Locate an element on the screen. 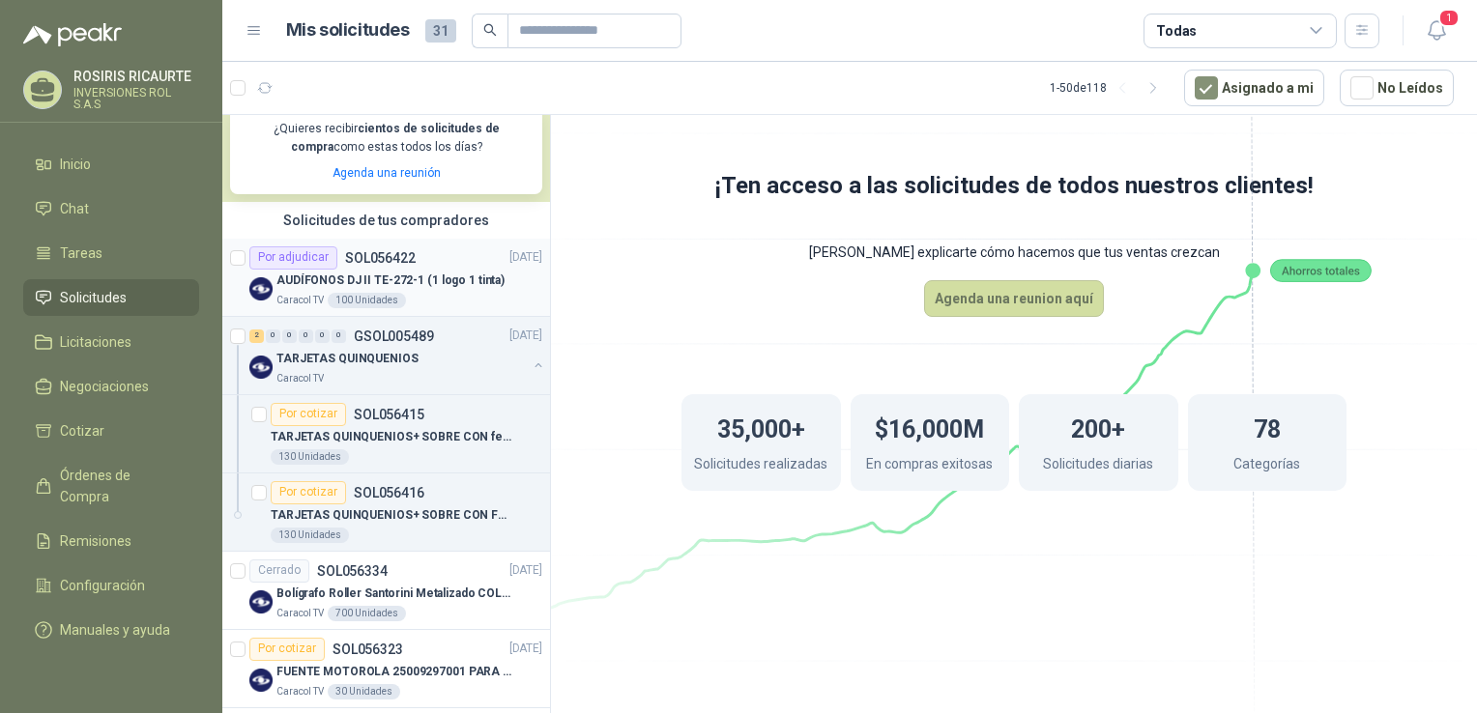  h1: Mis solicitudes is located at coordinates (348, 30).